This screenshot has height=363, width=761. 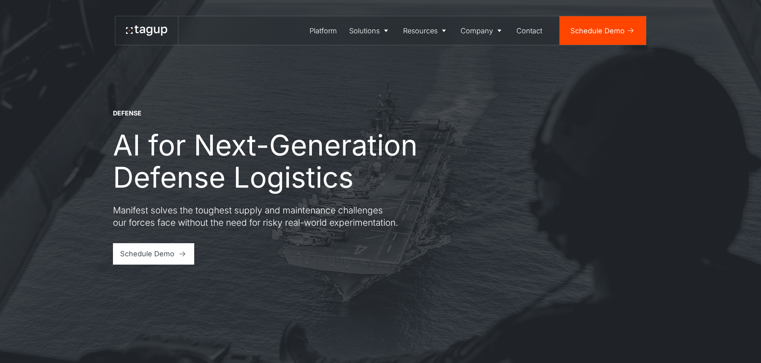 I want to click on div: Contact, so click(x=529, y=31).